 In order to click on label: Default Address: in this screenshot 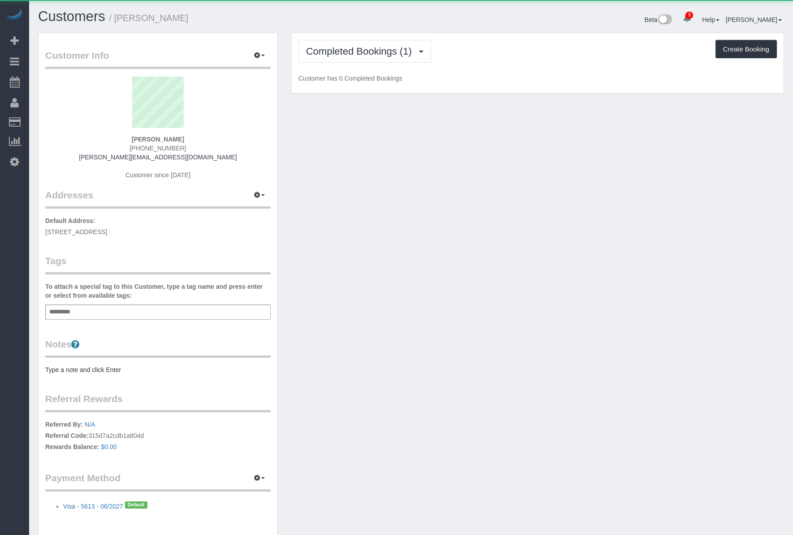, I will do `click(70, 221)`.